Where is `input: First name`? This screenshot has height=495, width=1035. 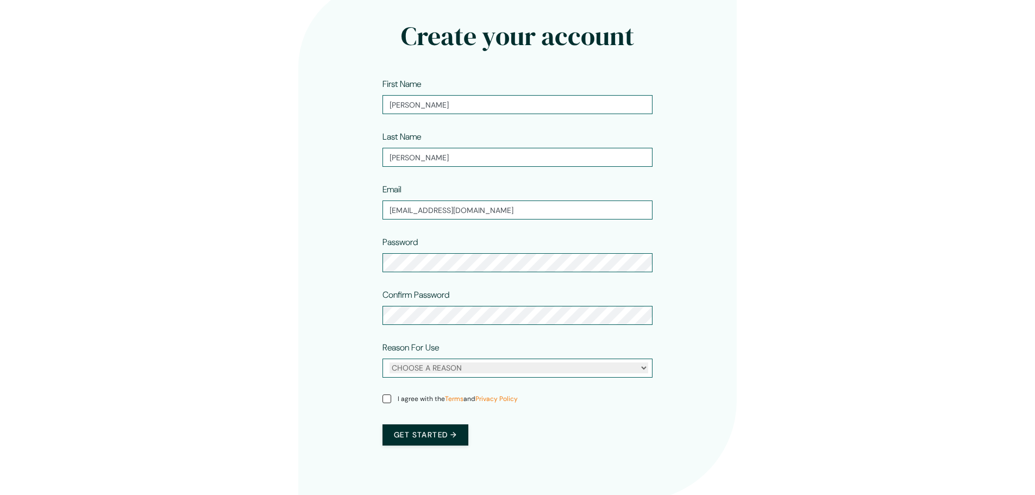
input: First name is located at coordinates (517, 104).